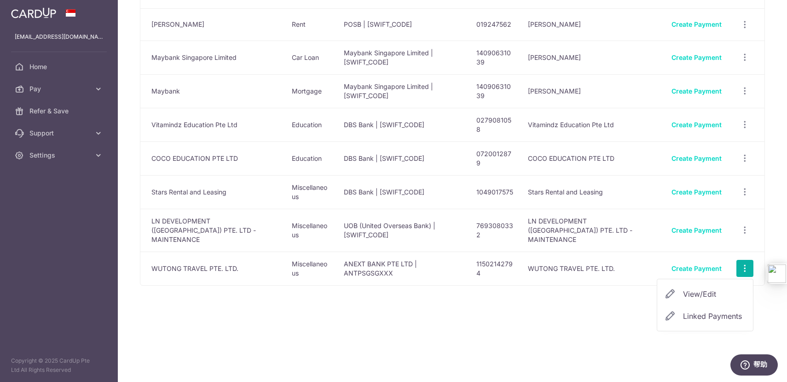 Image resolution: width=787 pixels, height=382 pixels. I want to click on td: 0720012879, so click(495, 158).